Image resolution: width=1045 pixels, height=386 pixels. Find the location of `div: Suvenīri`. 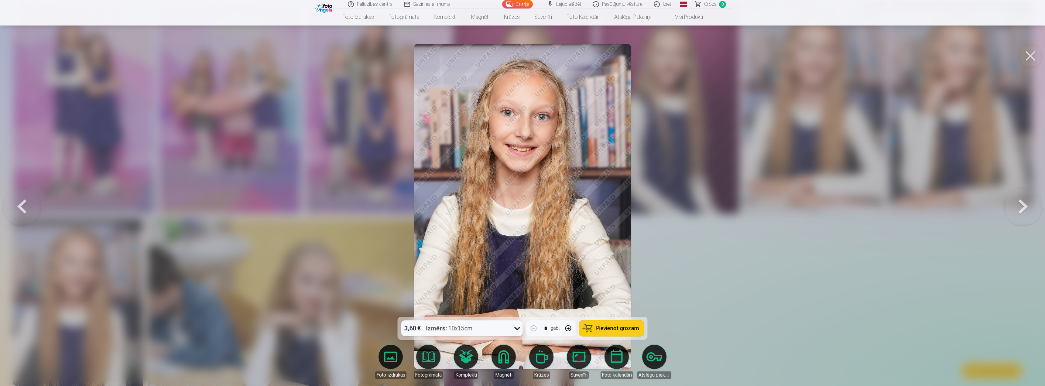

div: Suvenīri is located at coordinates (579, 375).